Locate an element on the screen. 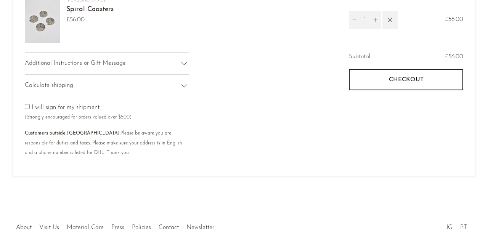 The width and height of the screenshot is (488, 242). button: Increment is located at coordinates (375, 20).